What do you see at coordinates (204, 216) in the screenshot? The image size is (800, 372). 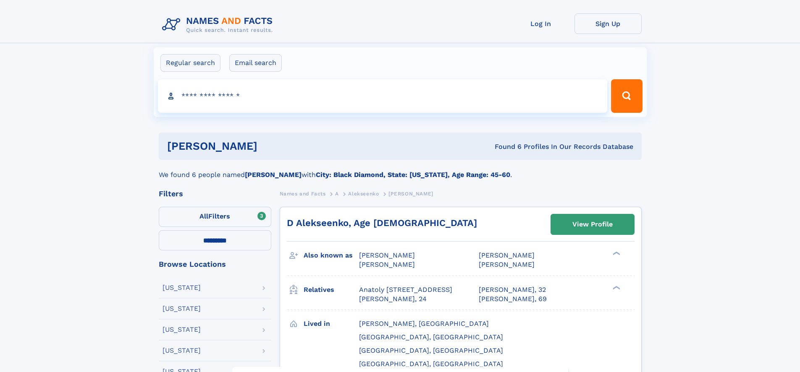 I see `span: All` at bounding box center [204, 216].